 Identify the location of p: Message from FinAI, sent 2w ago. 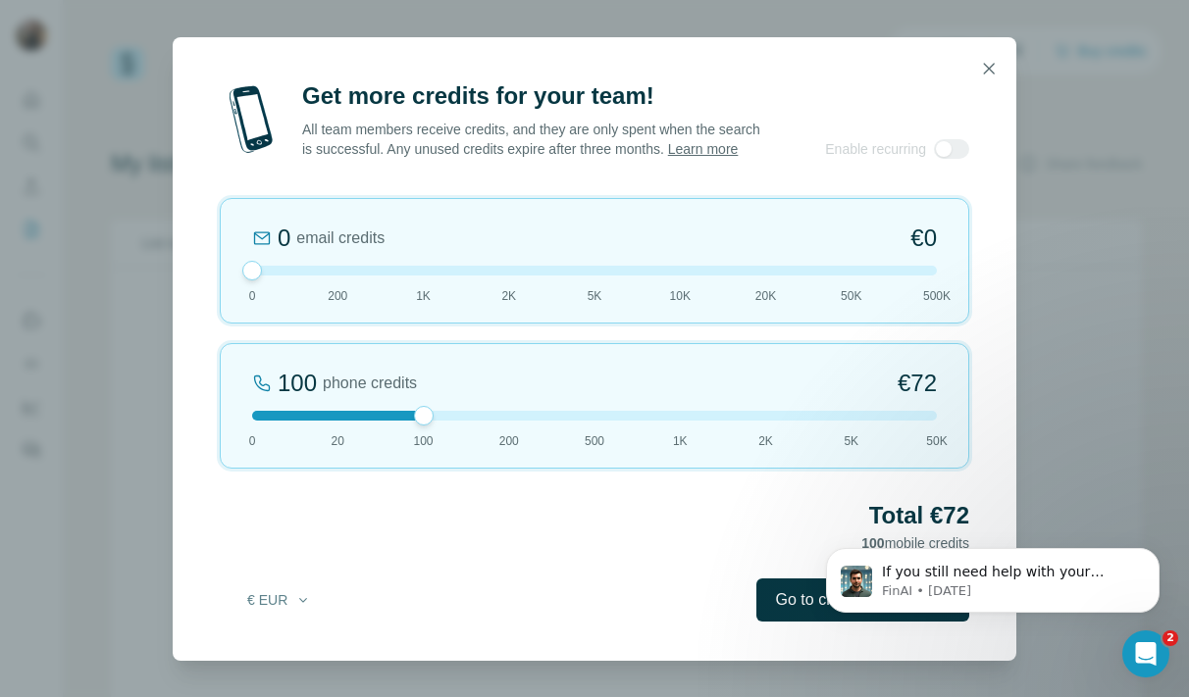
(212, 84).